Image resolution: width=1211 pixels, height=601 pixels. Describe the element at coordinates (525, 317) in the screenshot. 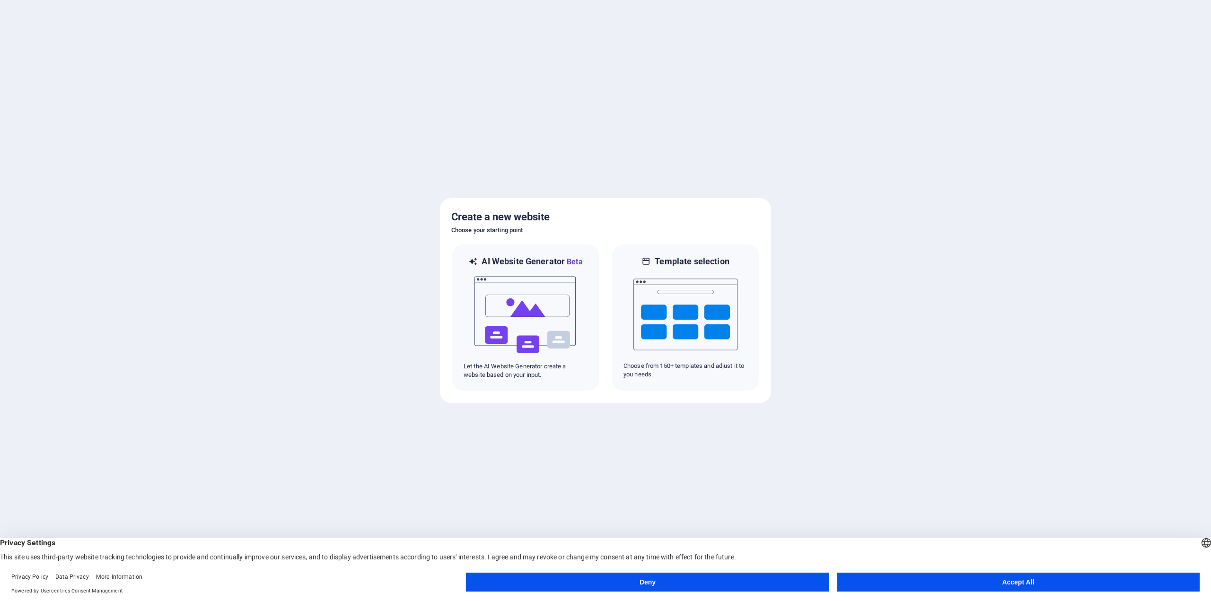

I see `div: AI Website GeneratorBetaaiLet the AI Website Generator create a website based on your input.` at that location.